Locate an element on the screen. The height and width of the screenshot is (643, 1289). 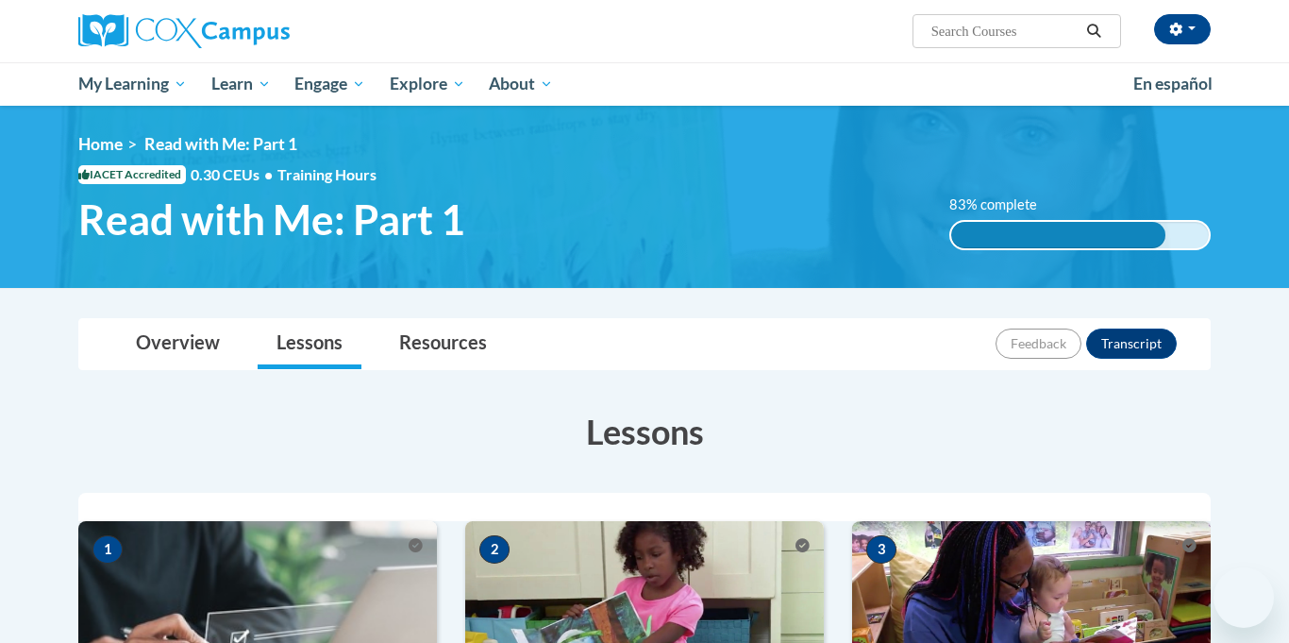
a: My Learning is located at coordinates (132, 84).